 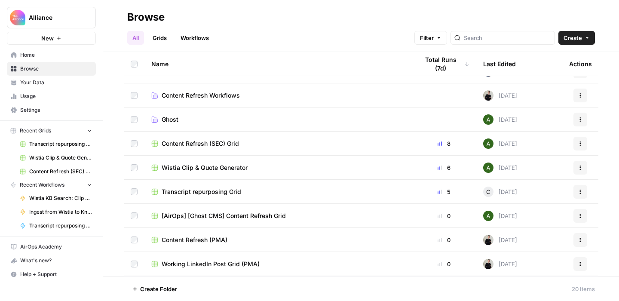 I want to click on a: Wistia KB Search: Clip & Takeaway Generator, so click(x=56, y=198).